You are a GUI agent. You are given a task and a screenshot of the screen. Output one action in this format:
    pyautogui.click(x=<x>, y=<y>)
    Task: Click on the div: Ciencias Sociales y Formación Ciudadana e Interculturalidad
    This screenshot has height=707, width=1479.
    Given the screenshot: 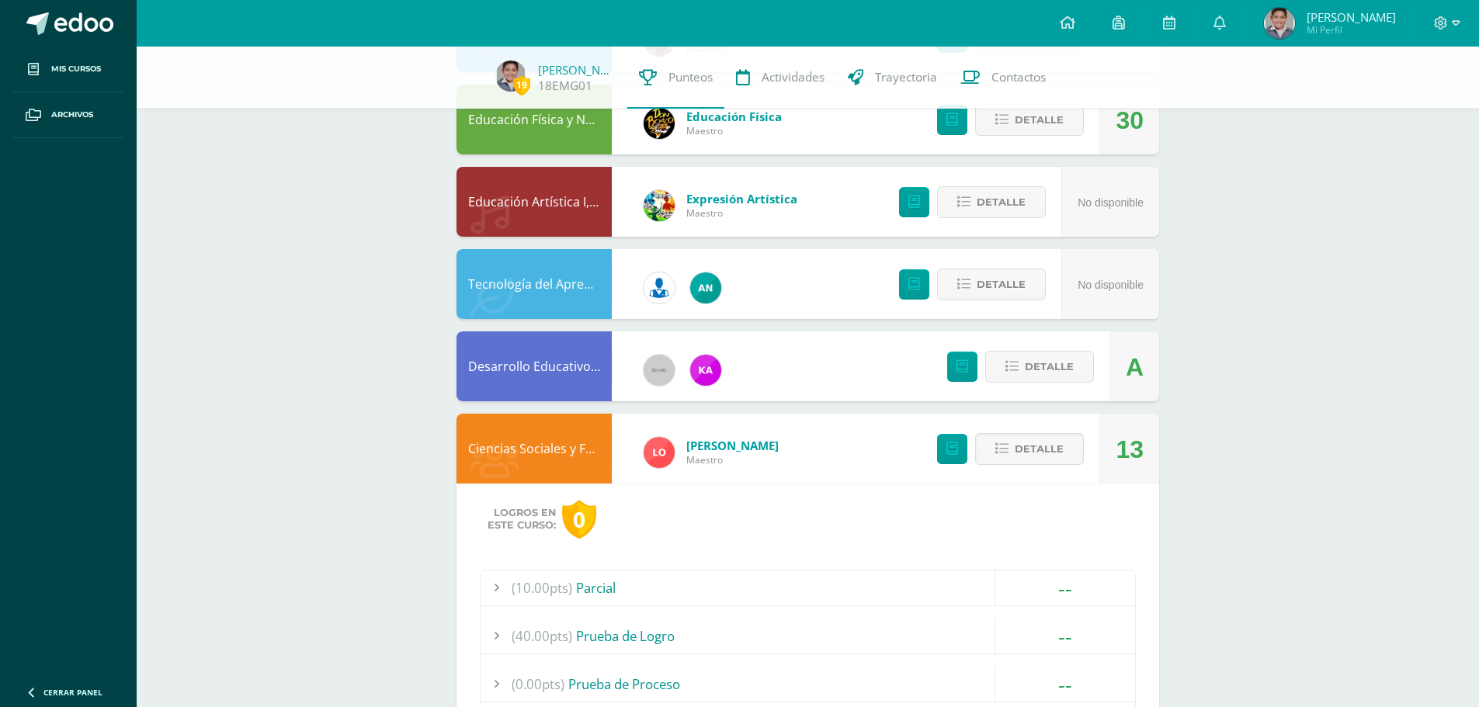 What is the action you would take?
    pyautogui.click(x=534, y=449)
    